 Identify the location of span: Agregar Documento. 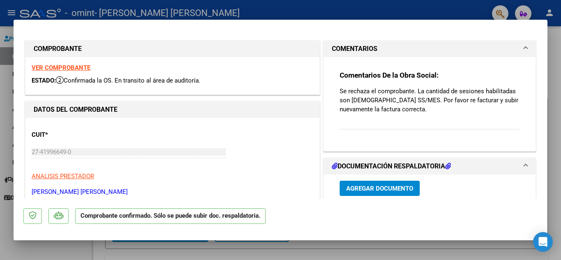
(379, 188).